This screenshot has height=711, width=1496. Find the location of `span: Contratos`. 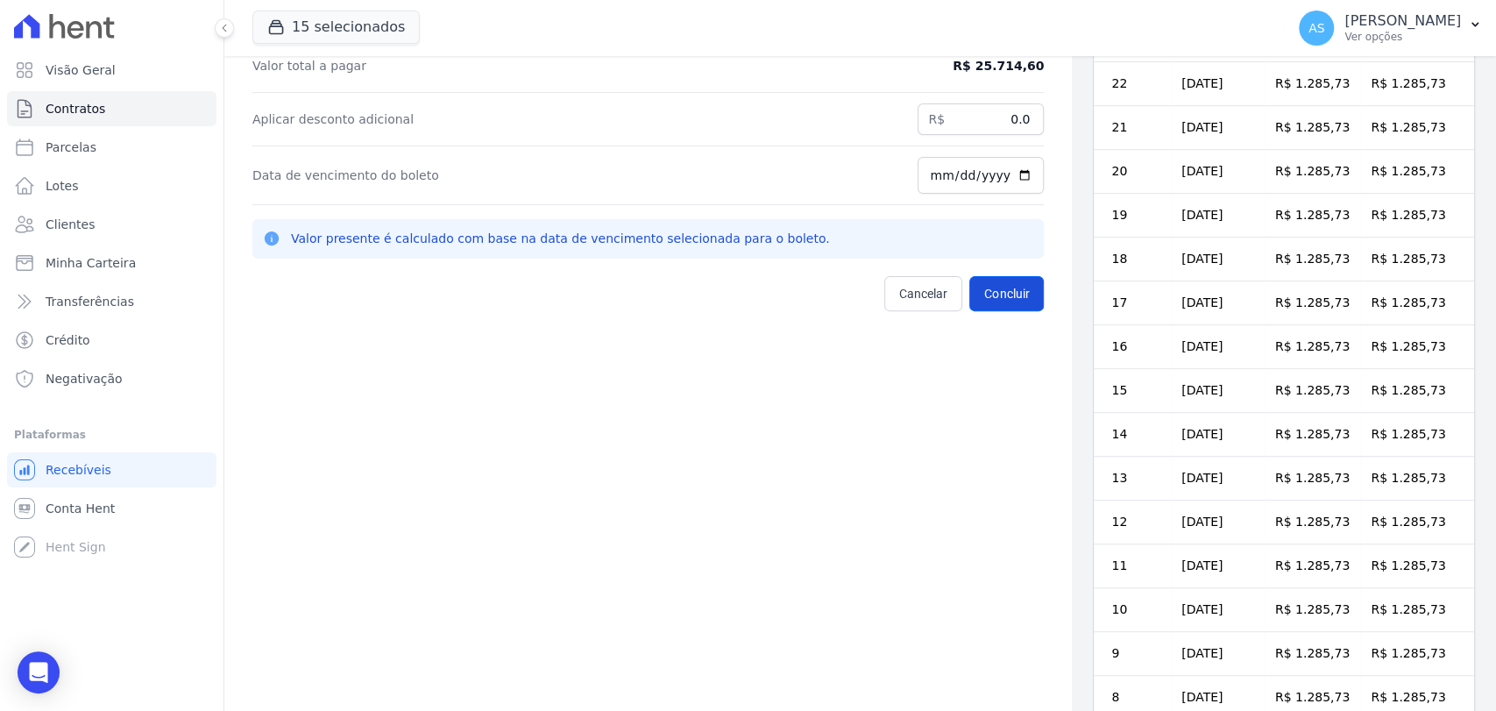

span: Contratos is located at coordinates (75, 109).